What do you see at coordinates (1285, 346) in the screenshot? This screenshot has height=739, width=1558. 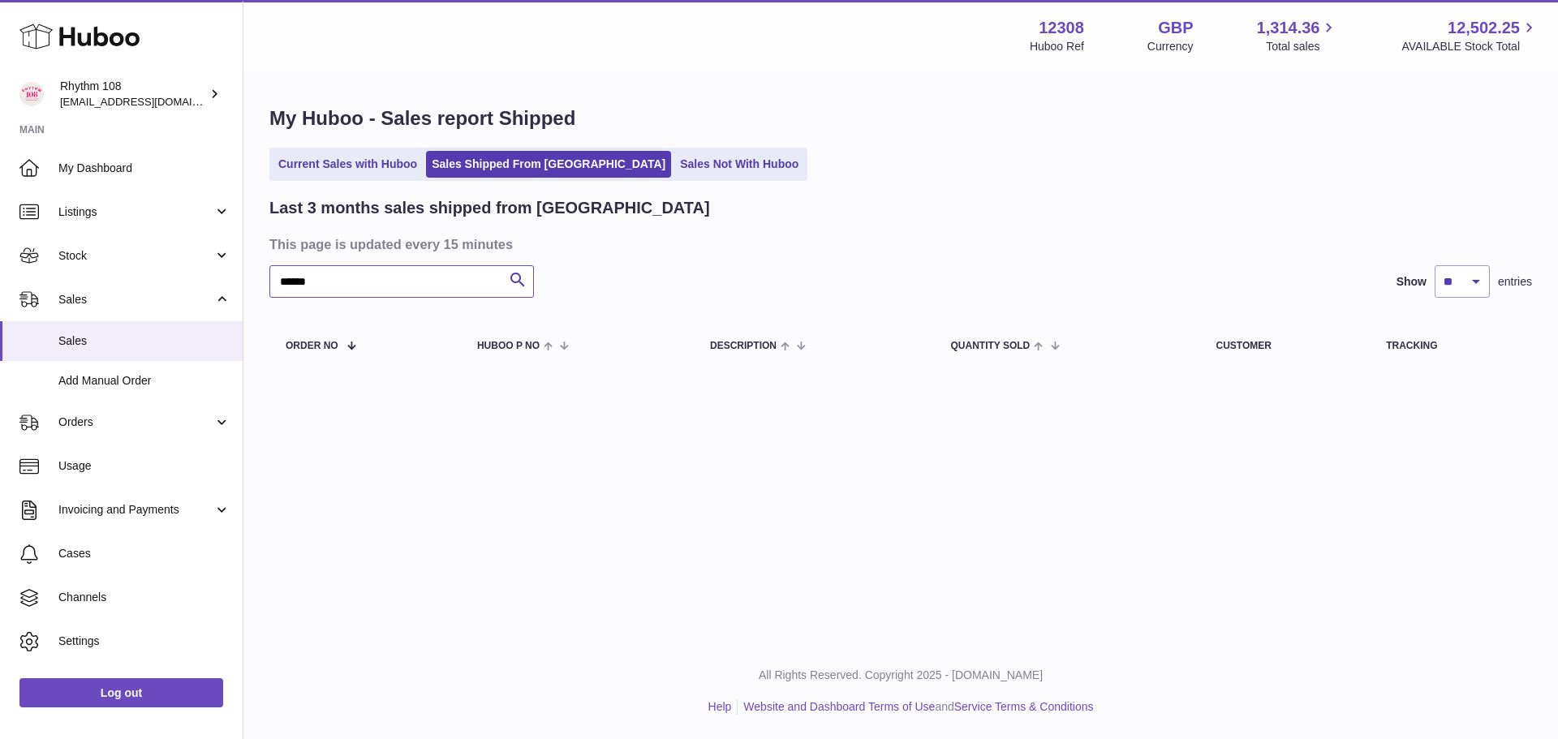 I see `div: Customer` at bounding box center [1285, 346].